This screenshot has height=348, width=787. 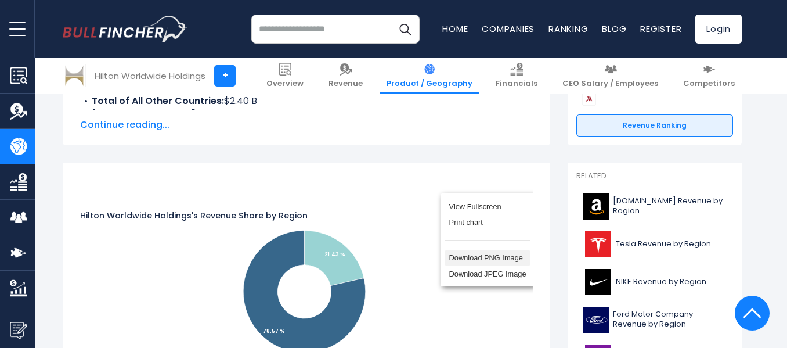 What do you see at coordinates (654, 176) in the screenshot?
I see `p: Related` at bounding box center [654, 176].